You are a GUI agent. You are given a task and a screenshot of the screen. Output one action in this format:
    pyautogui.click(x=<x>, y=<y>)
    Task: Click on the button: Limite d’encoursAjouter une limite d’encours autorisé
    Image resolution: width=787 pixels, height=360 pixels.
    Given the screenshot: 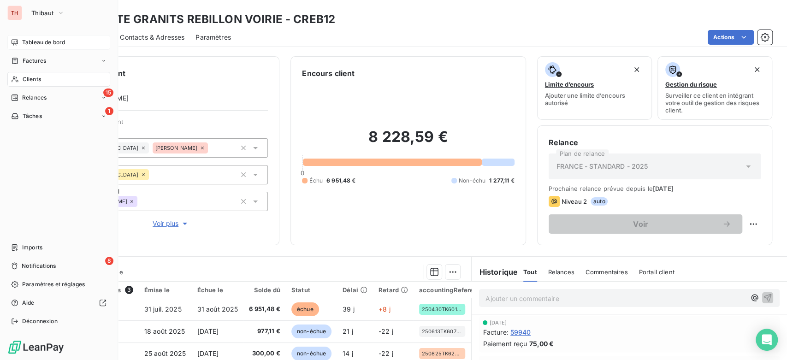 What is the action you would take?
    pyautogui.click(x=595, y=88)
    